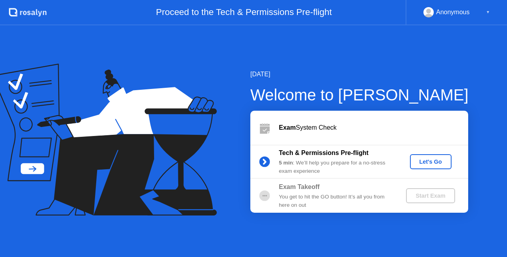 The width and height of the screenshot is (507, 257). What do you see at coordinates (336, 201) in the screenshot?
I see `div: You get to hit the GO button! It’s all you from here on out` at bounding box center [336, 201].